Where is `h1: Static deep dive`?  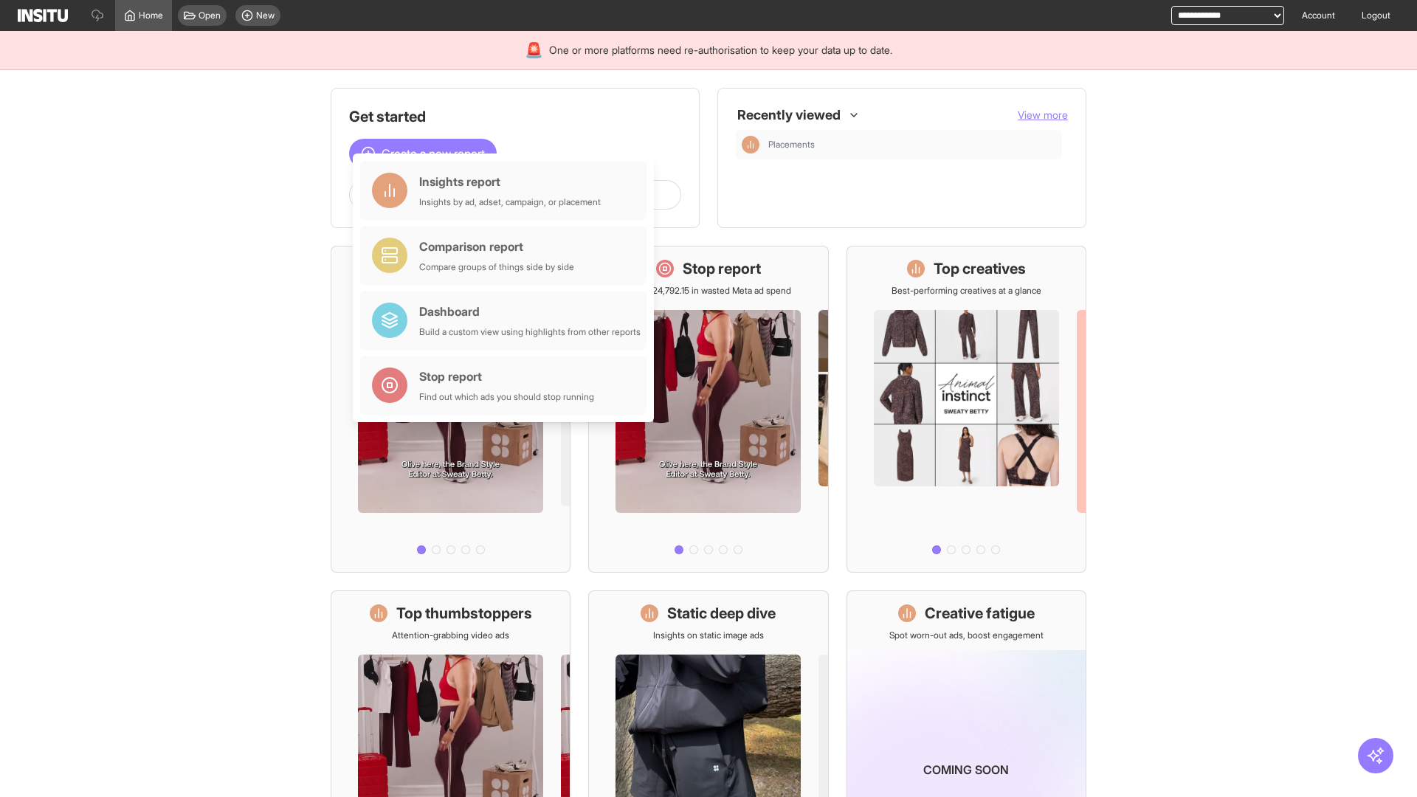 h1: Static deep dive is located at coordinates (721, 613).